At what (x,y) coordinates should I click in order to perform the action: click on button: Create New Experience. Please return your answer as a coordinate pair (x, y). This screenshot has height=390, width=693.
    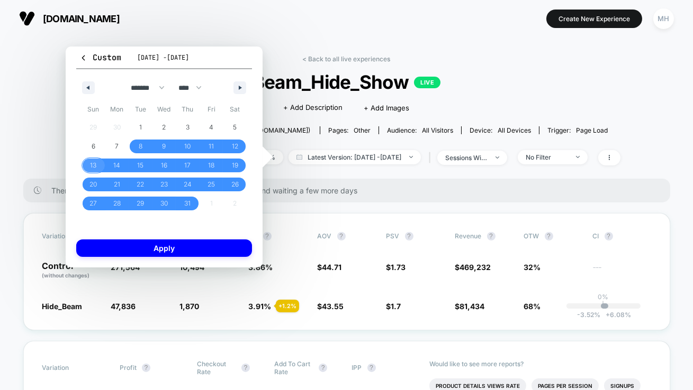
    Looking at the image, I should click on (594, 19).